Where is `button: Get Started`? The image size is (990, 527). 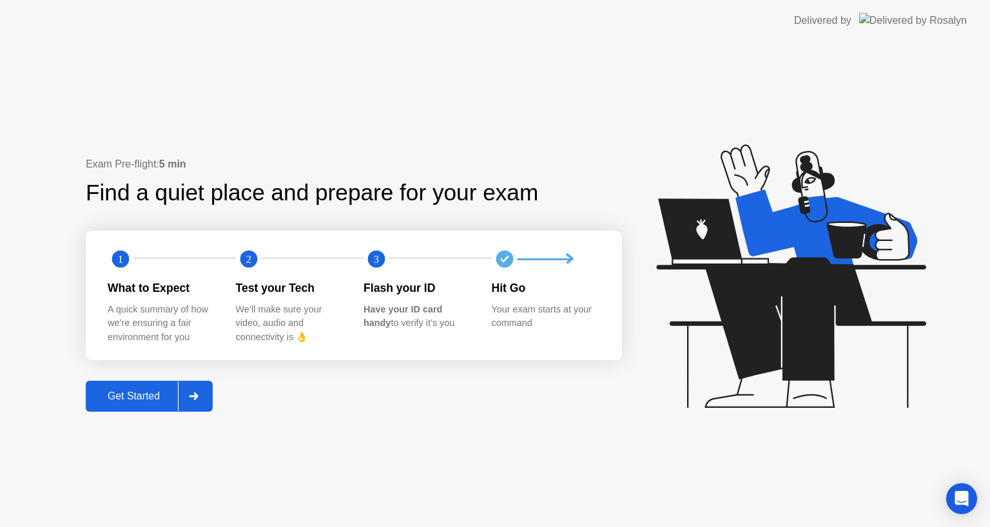 button: Get Started is located at coordinates (149, 396).